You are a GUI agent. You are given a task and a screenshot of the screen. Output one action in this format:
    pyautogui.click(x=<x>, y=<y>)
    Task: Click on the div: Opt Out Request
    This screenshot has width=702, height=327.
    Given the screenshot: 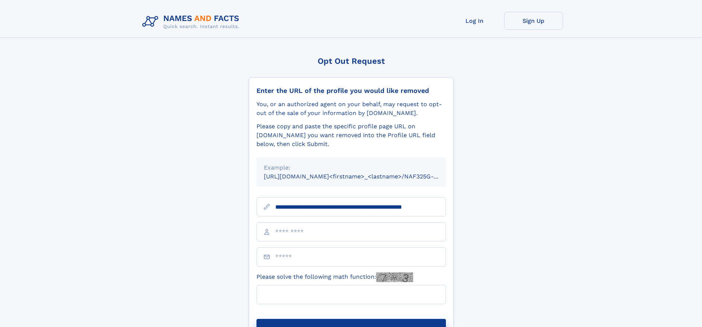 What is the action you would take?
    pyautogui.click(x=351, y=61)
    